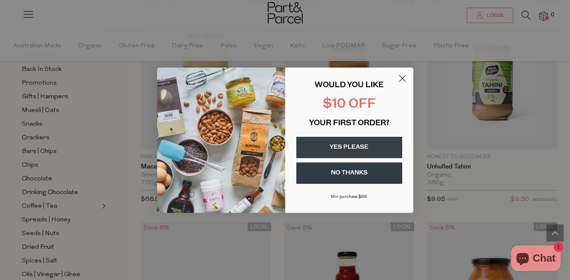 The height and width of the screenshot is (280, 570). What do you see at coordinates (349, 85) in the screenshot?
I see `span: WOULD YOU LIKE` at bounding box center [349, 85].